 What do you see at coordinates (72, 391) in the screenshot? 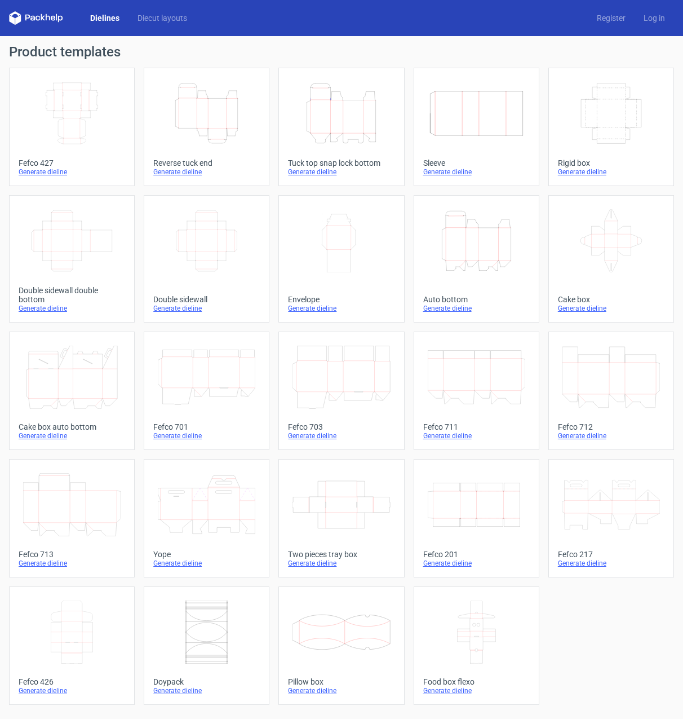
I see `a: Cake box auto bottomGenerate dieline` at bounding box center [72, 391].